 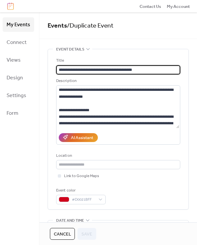 I want to click on a: Events, so click(x=57, y=26).